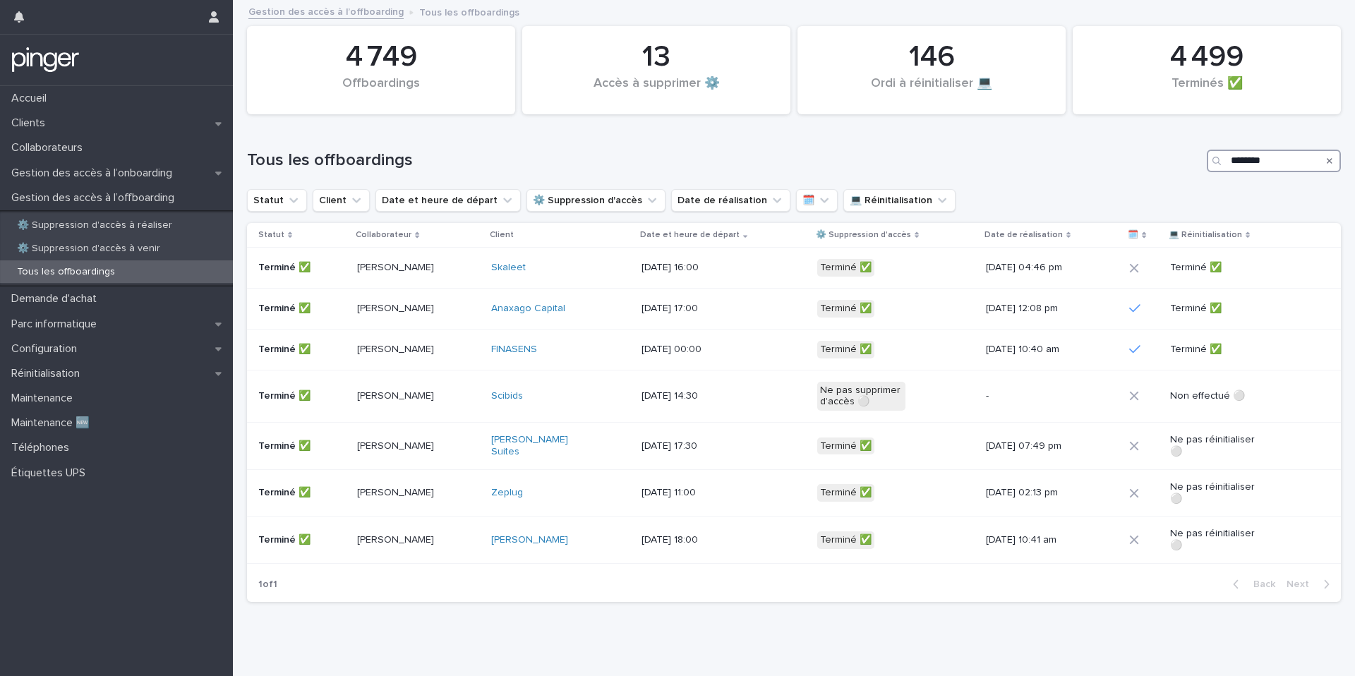 Image resolution: width=1355 pixels, height=676 pixels. Describe the element at coordinates (1311, 584) in the screenshot. I see `button: Next` at that location.